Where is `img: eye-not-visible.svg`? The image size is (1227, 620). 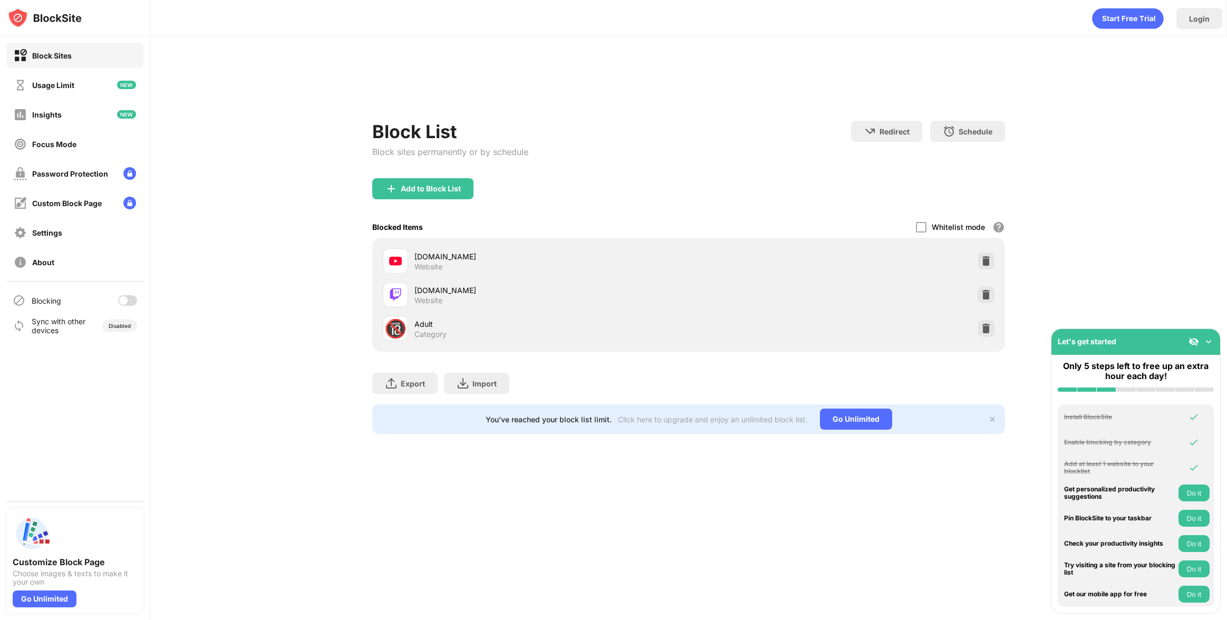 img: eye-not-visible.svg is located at coordinates (1194, 342).